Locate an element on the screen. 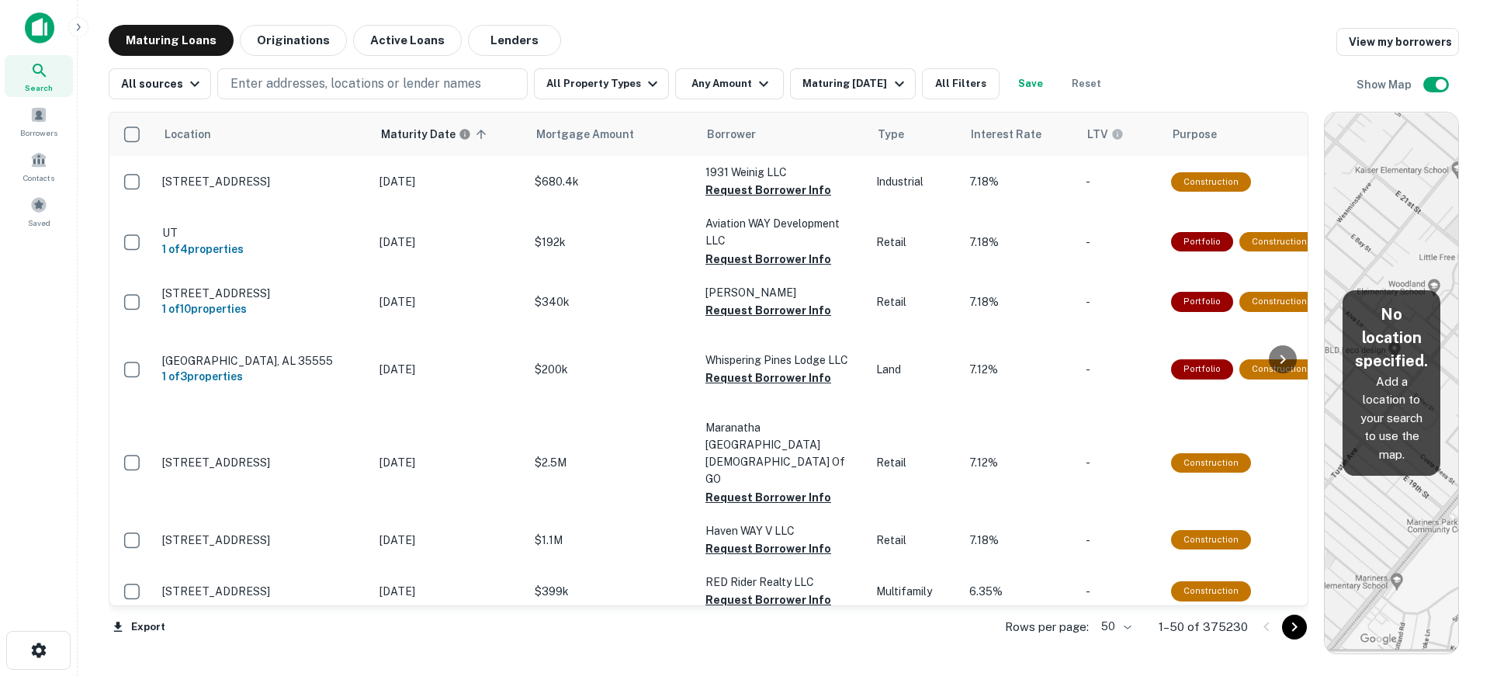 This screenshot has height=676, width=1490. p: 1–50 of 375230 is located at coordinates (1203, 627).